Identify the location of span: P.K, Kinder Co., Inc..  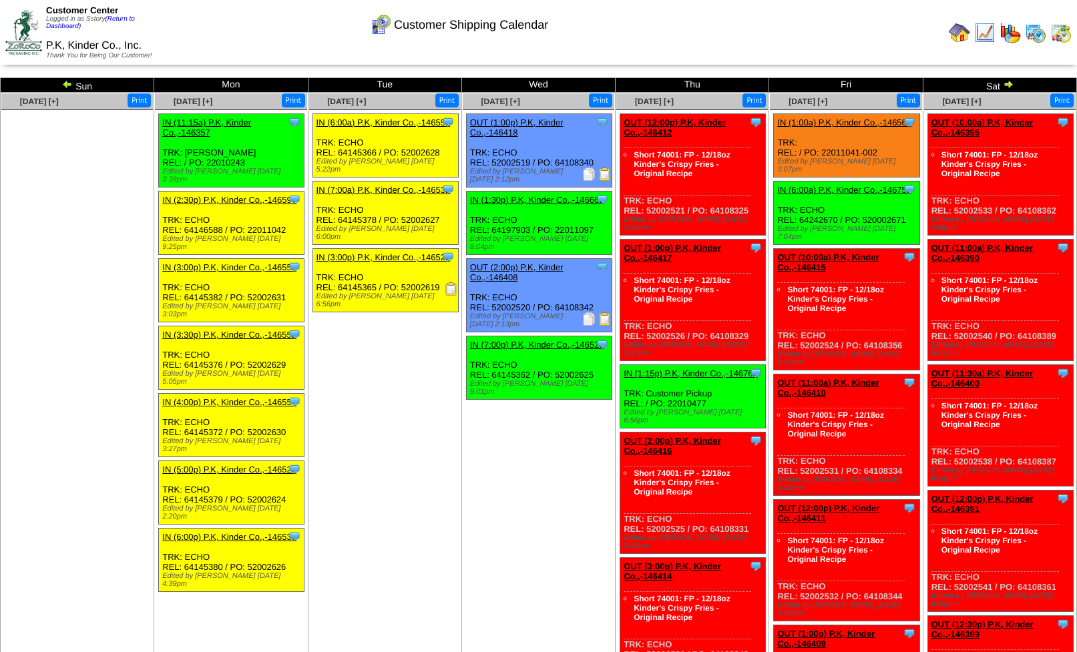
(93, 45).